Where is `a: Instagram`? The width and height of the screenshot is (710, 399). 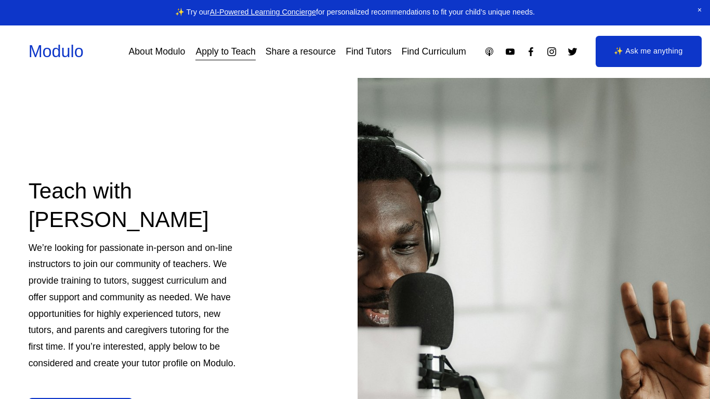 a: Instagram is located at coordinates (551, 51).